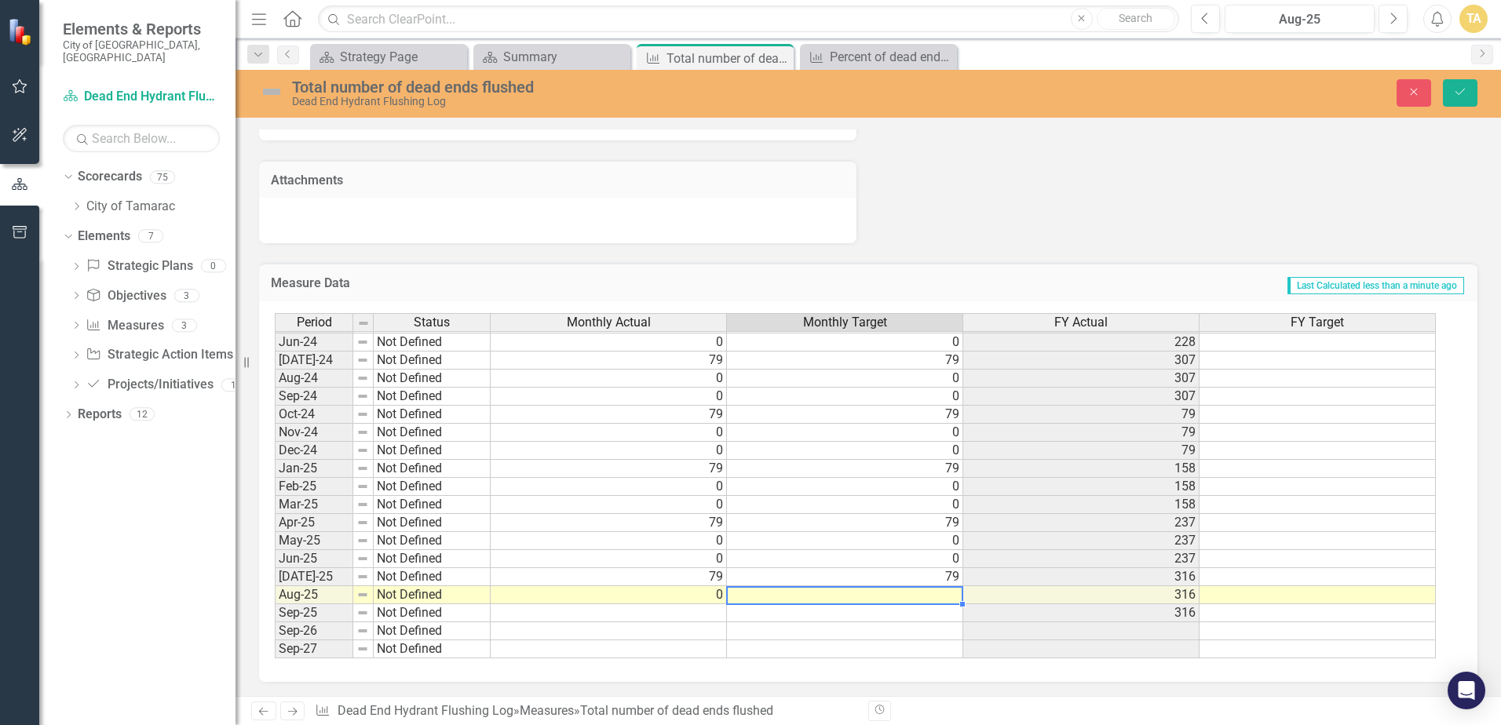  Describe the element at coordinates (314, 595) in the screenshot. I see `td: Aug-25` at that location.